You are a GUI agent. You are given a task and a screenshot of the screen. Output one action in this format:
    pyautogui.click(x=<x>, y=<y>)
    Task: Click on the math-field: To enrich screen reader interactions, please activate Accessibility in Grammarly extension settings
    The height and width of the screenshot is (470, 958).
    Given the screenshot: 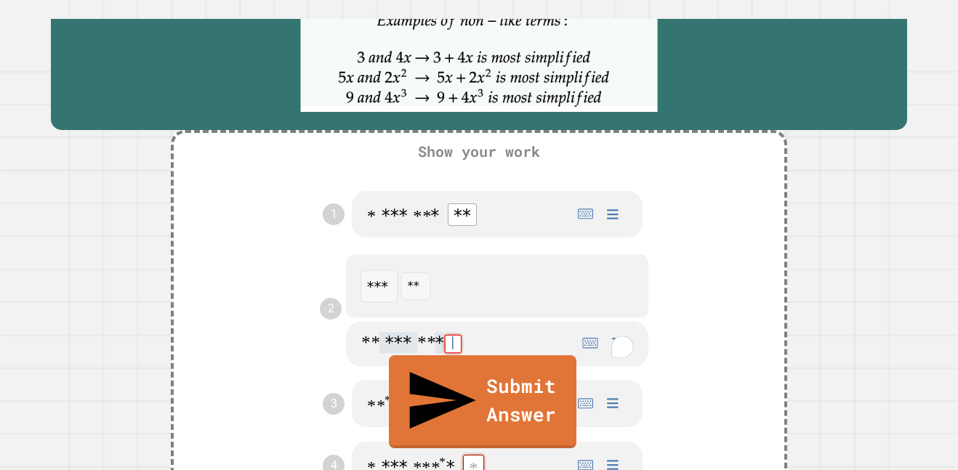 What is the action you would take?
    pyautogui.click(x=497, y=345)
    